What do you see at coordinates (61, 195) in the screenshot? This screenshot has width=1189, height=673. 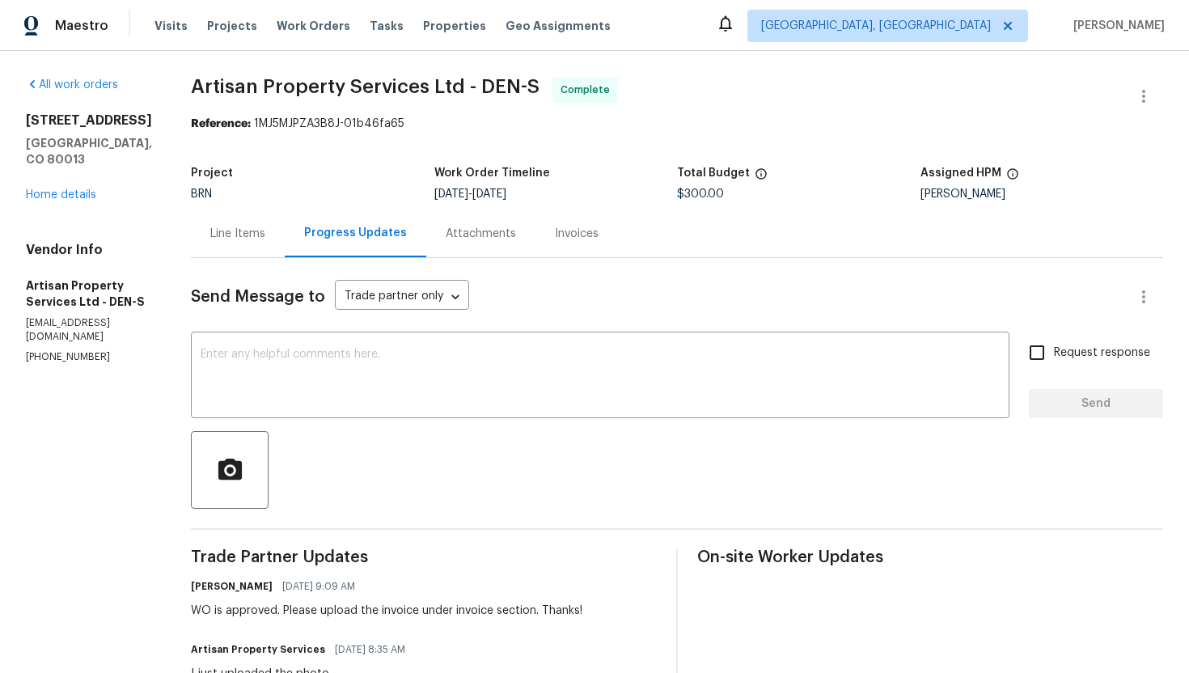 I see `a: Home details` at bounding box center [61, 195].